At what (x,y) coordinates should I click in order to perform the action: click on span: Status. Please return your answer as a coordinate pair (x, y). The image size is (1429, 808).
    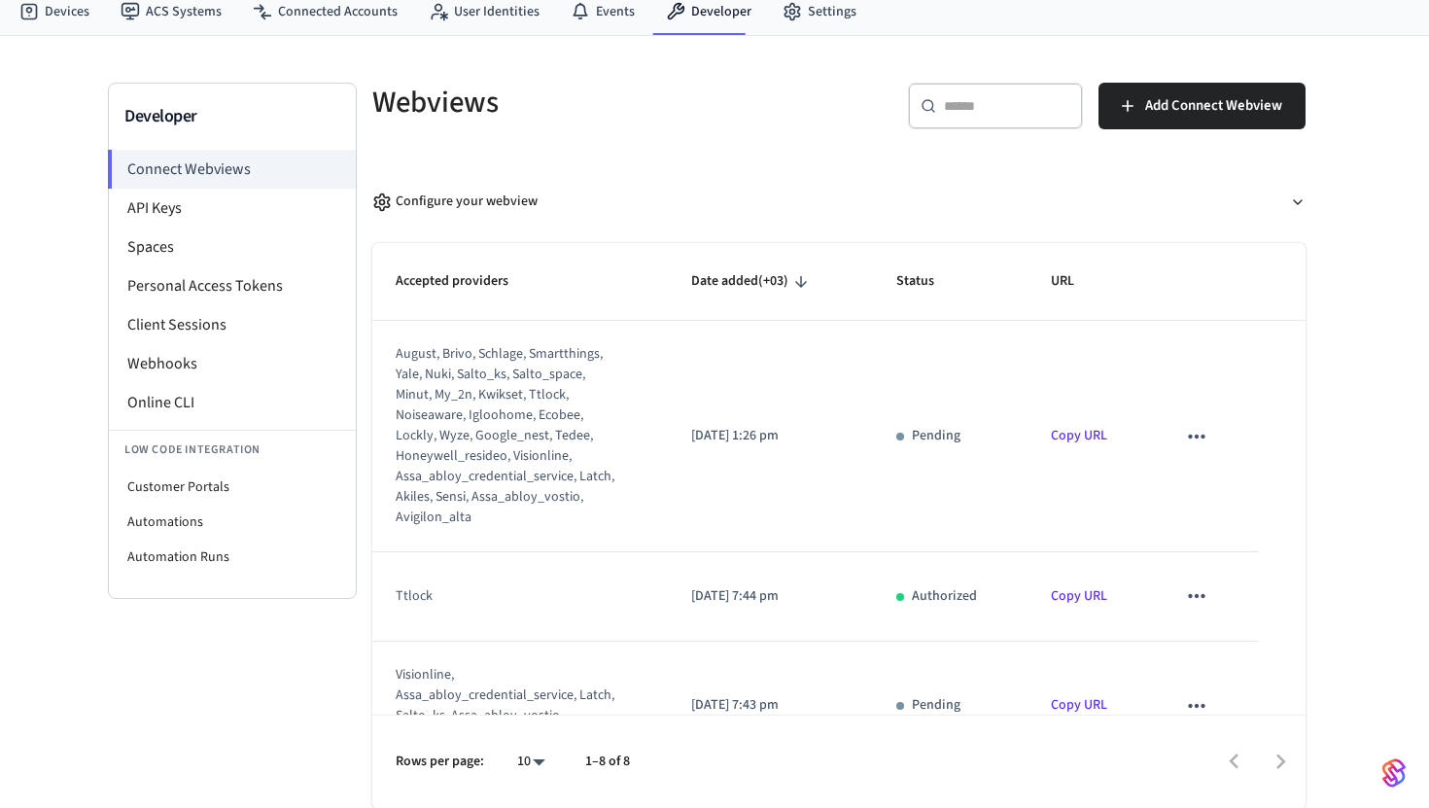
    Looking at the image, I should click on (928, 281).